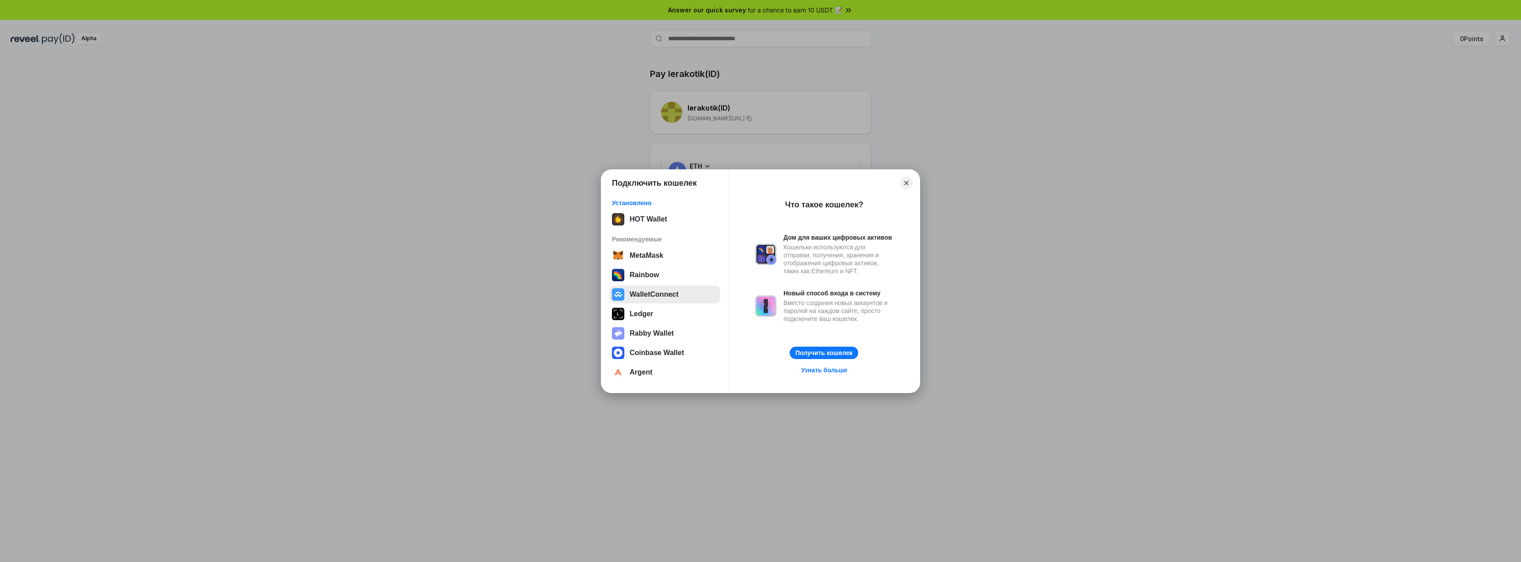 The image size is (1521, 562). What do you see at coordinates (618, 314) in the screenshot?
I see `img: svg+xml,%3Csvg%20xmlns%3D%22http%3A%2F%2Fwww.w3.org%2F2000%2Fsvg%22%20width%3D%2228%22%20height%3...` at bounding box center [618, 314].